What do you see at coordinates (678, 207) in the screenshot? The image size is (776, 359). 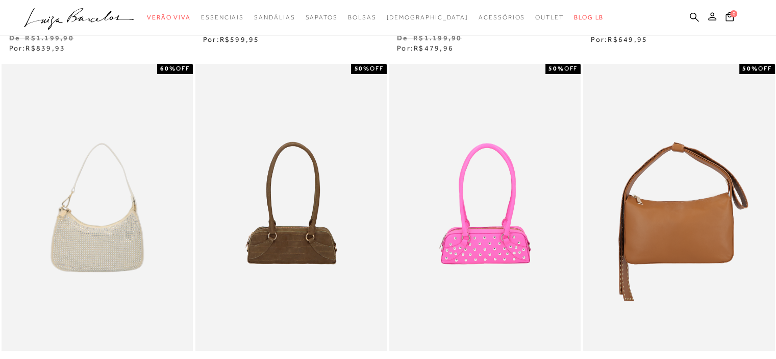 I see `a: BOLSA DE ALÇA CURTA ADORNADA DE REBITES COM LAÇO ASSIMÉTRICO EM COURO CARAMELO MÉDIA BOLSA DE ALÇ...` at bounding box center [678, 207].